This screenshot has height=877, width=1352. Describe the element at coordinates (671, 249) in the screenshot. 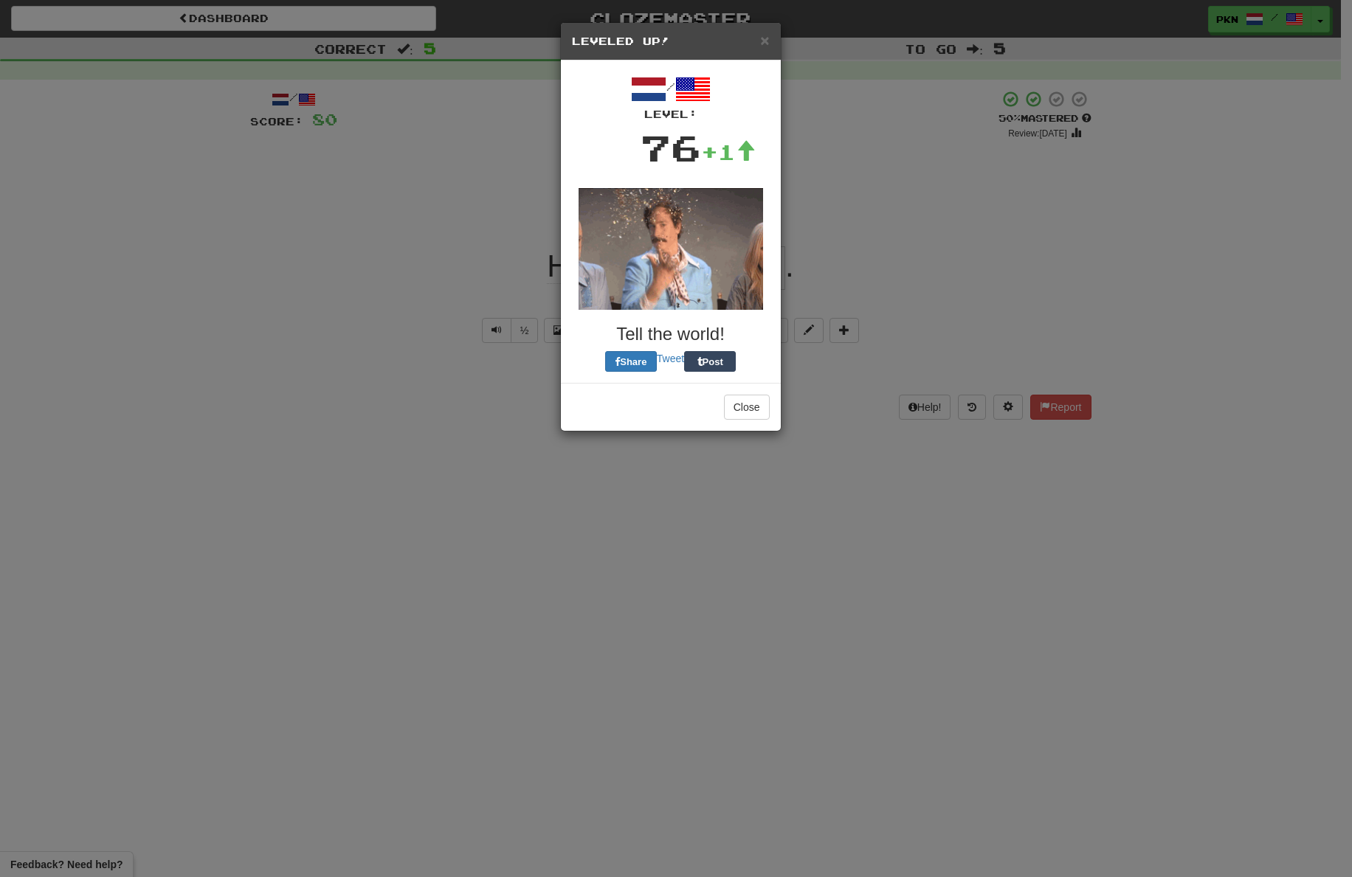

I see `img: glitter-d35a814c05fa227b87dd154a45a5cc37aaecd56281fd9d9cd8133c9defbd597c.gif` at that location.